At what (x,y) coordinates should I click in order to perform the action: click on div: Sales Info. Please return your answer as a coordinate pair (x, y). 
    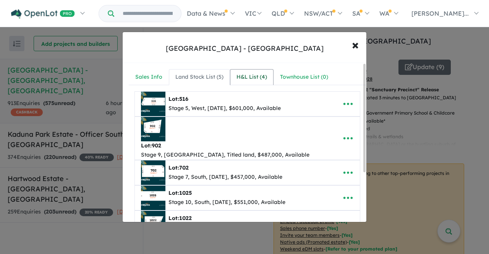
    Looking at the image, I should click on (149, 77).